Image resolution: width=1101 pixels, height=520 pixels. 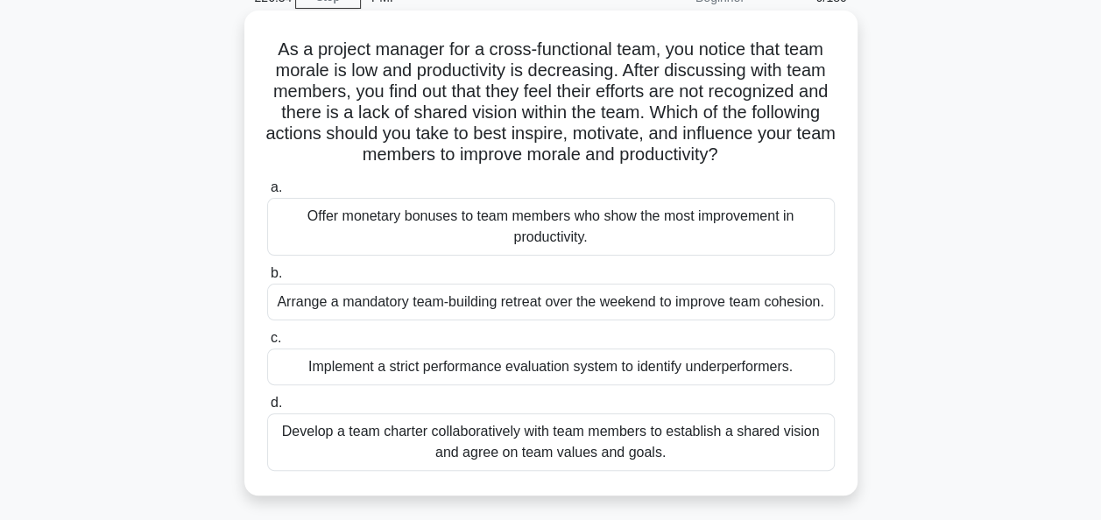 What do you see at coordinates (551, 367) in the screenshot?
I see `div: Implement a strict performance evaluation system to identify underperformers.` at bounding box center [551, 367].